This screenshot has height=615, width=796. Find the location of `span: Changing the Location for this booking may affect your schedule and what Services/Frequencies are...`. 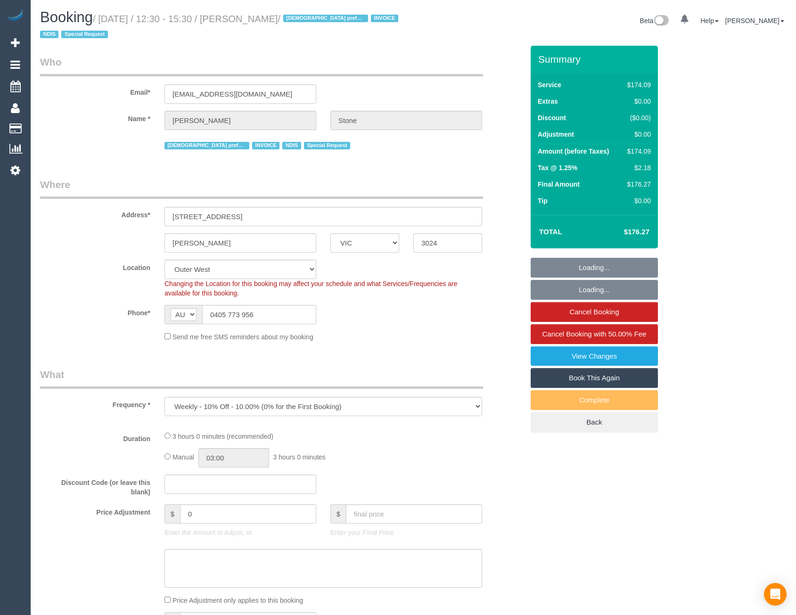

span: Changing the Location for this booking may affect your schedule and what Services/Frequencies are... is located at coordinates (311, 288).